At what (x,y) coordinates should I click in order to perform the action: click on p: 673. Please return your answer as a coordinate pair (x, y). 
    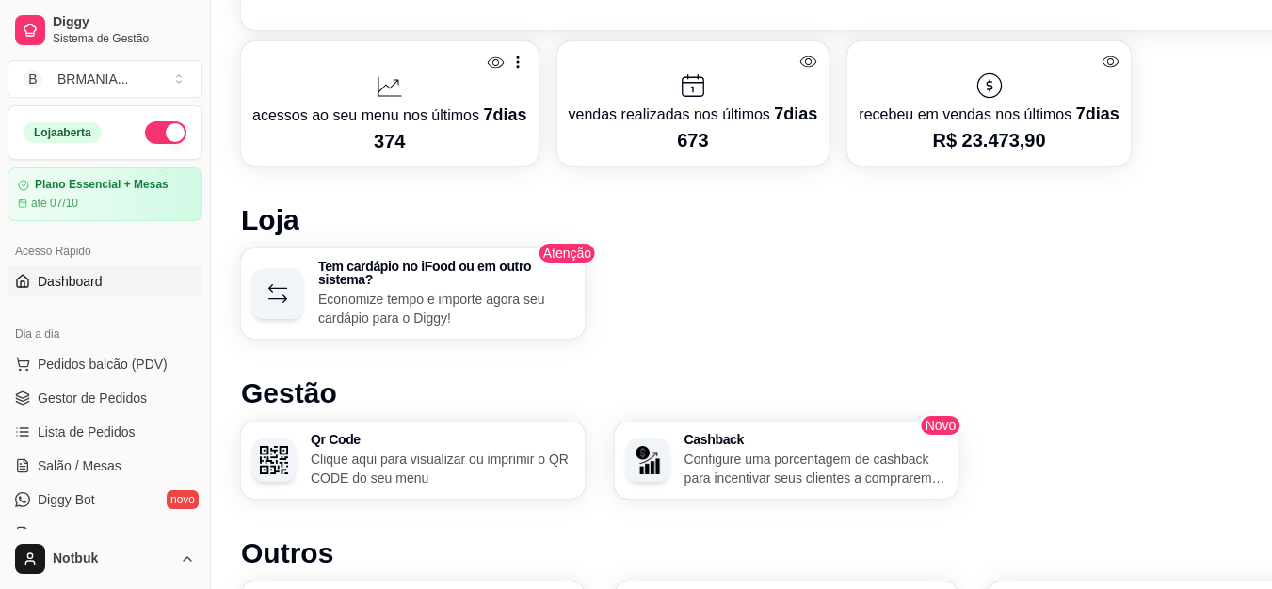
    Looking at the image, I should click on (693, 140).